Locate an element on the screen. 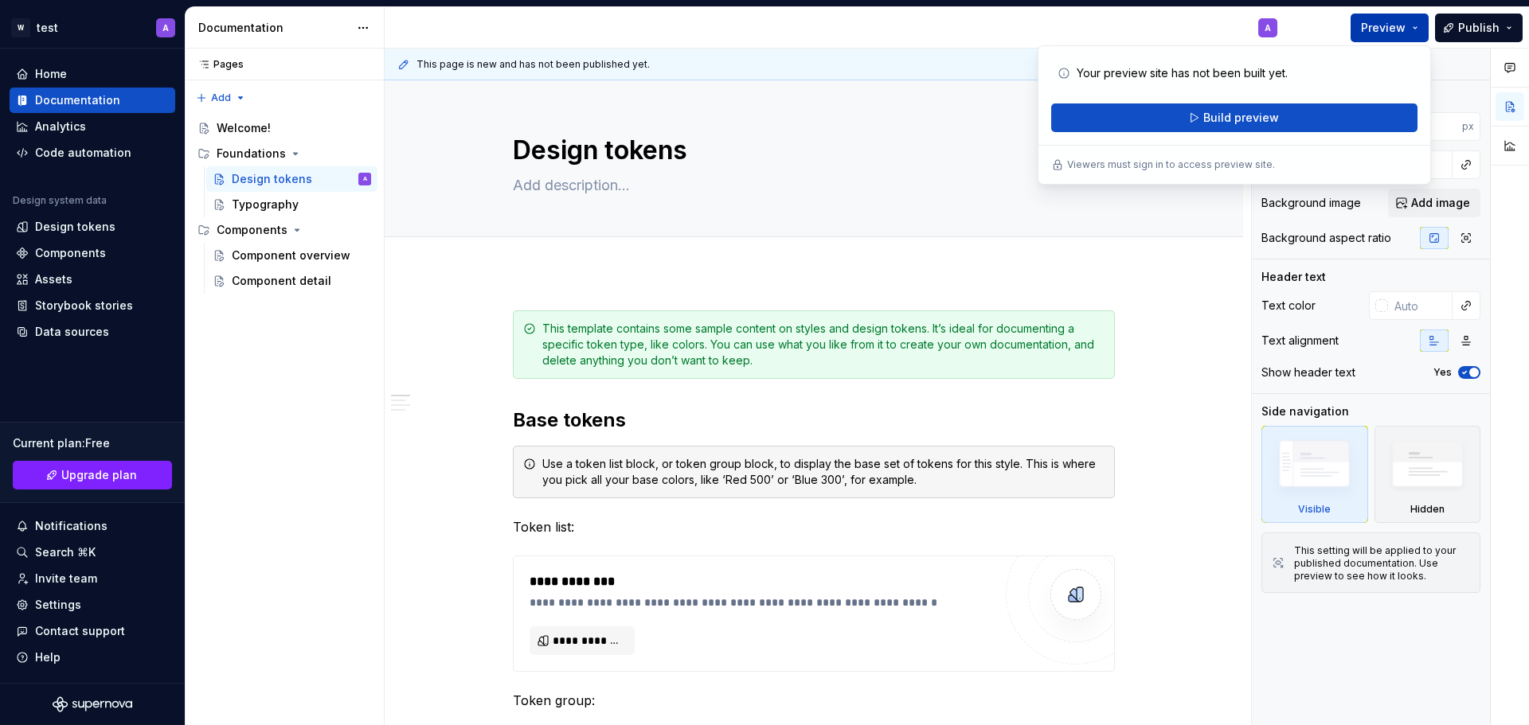 The width and height of the screenshot is (1529, 725). div: Invite team is located at coordinates (66, 579).